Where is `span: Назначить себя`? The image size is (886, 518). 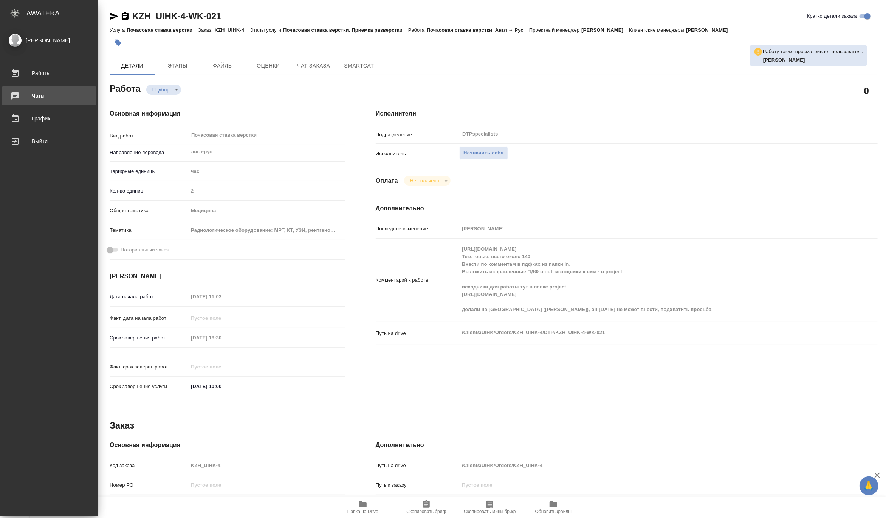 span: Назначить себя is located at coordinates (483, 153).